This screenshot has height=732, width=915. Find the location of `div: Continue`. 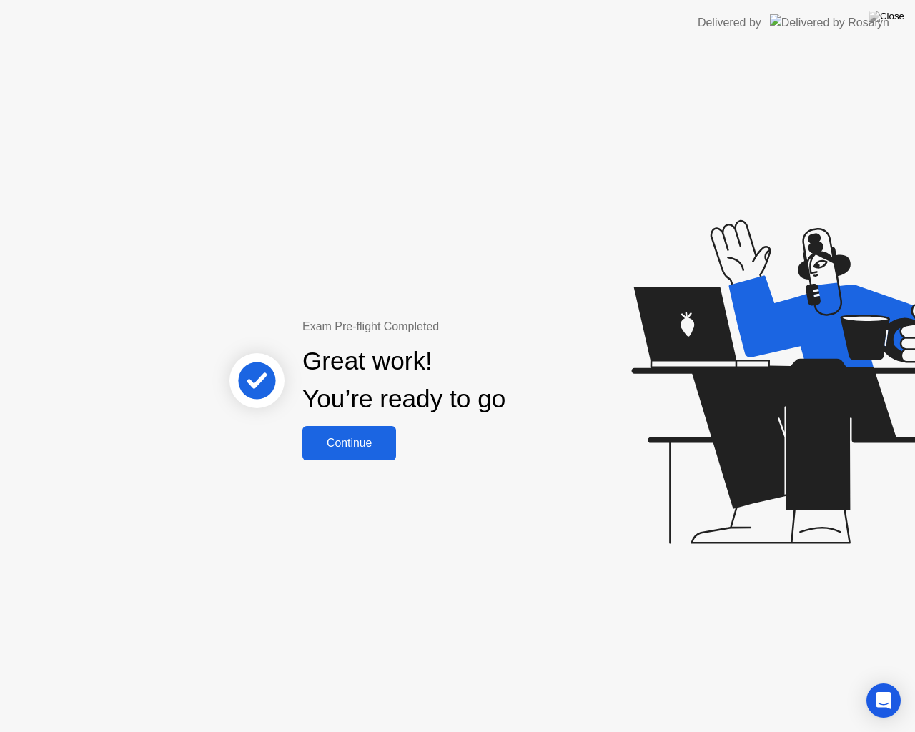

div: Continue is located at coordinates (349, 443).